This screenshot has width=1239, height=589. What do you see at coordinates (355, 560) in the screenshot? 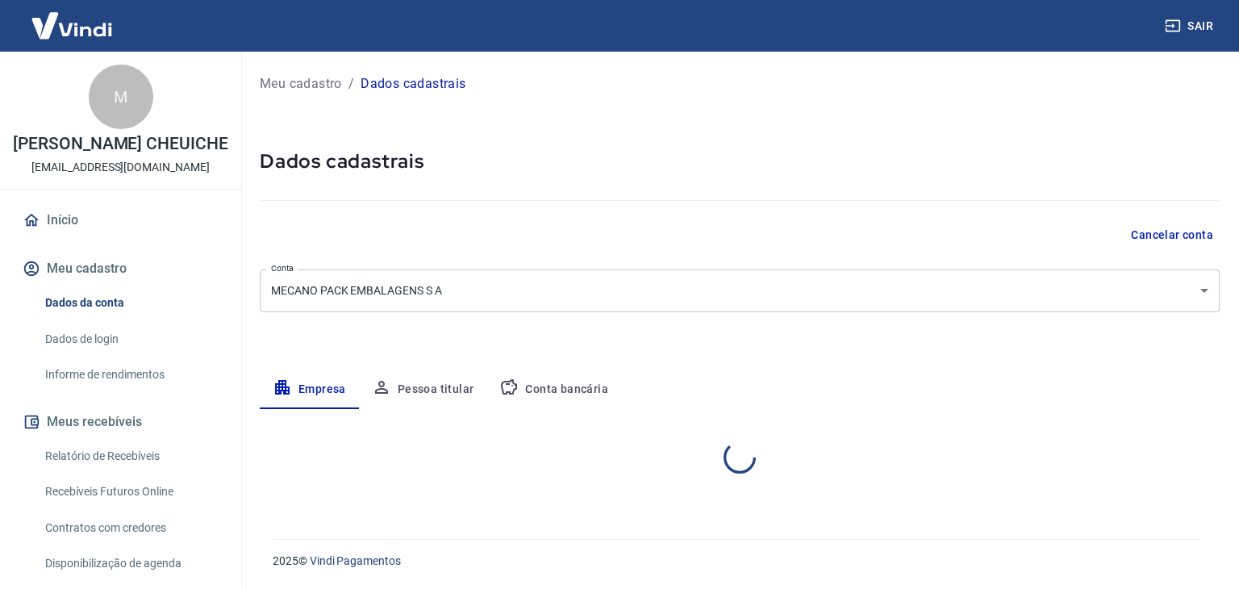
I see `a: Vindi Pagamentos` at bounding box center [355, 560].